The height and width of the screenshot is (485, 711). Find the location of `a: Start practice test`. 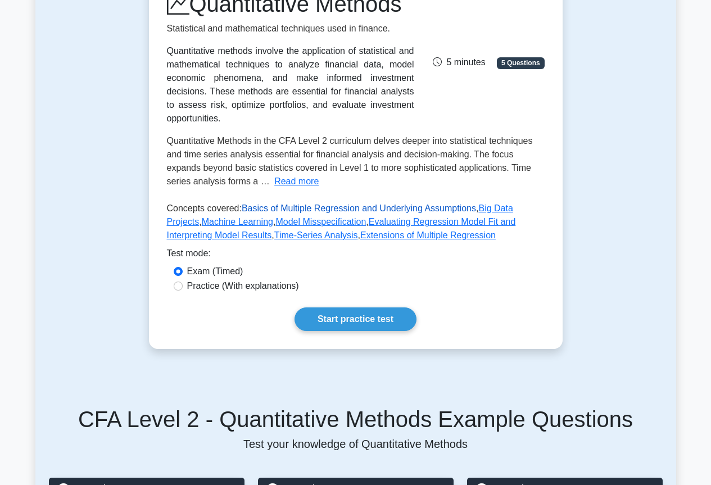

a: Start practice test is located at coordinates (355, 319).